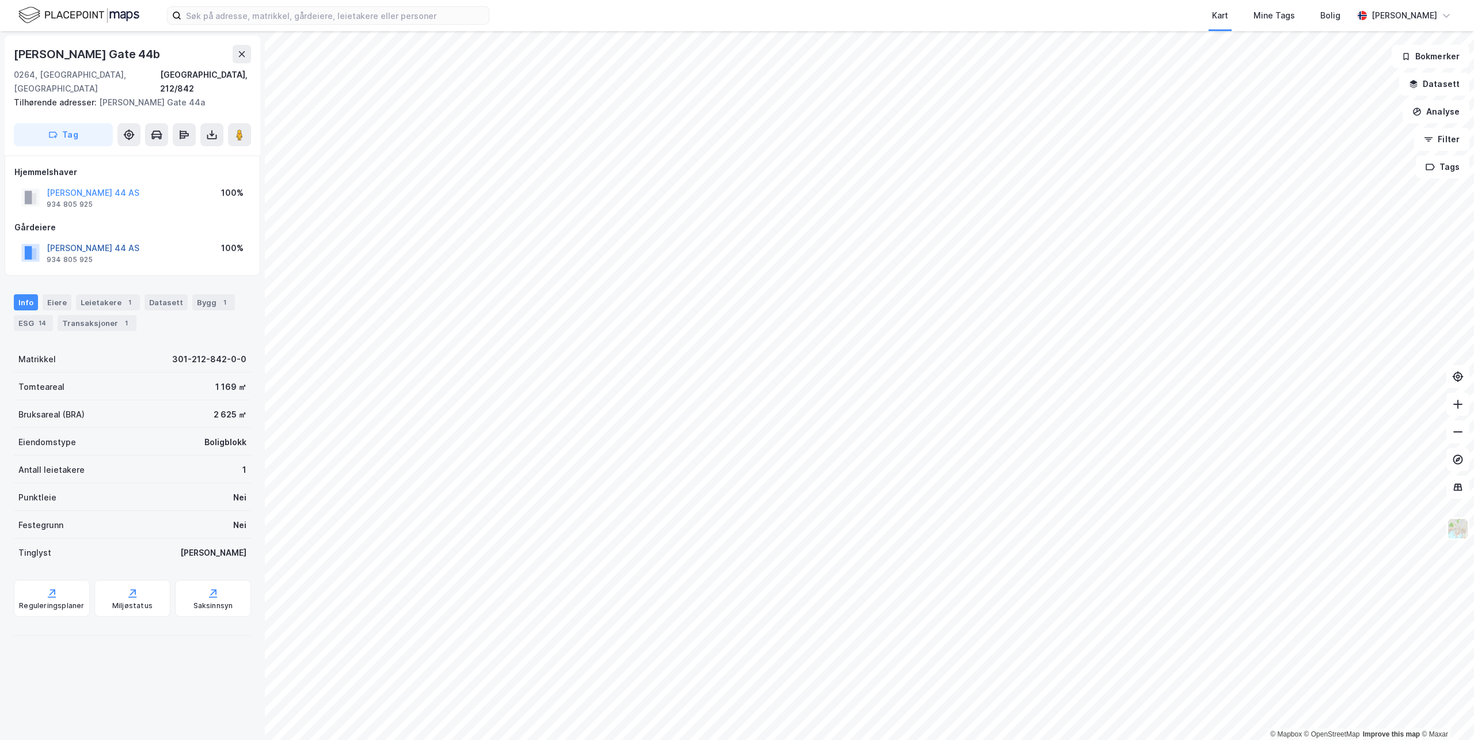 Image resolution: width=1474 pixels, height=740 pixels. I want to click on div: Festegrunn, so click(41, 525).